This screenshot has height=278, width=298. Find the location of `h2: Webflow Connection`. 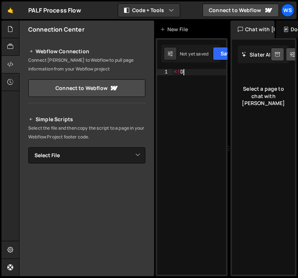

h2: Webflow Connection is located at coordinates (87, 51).